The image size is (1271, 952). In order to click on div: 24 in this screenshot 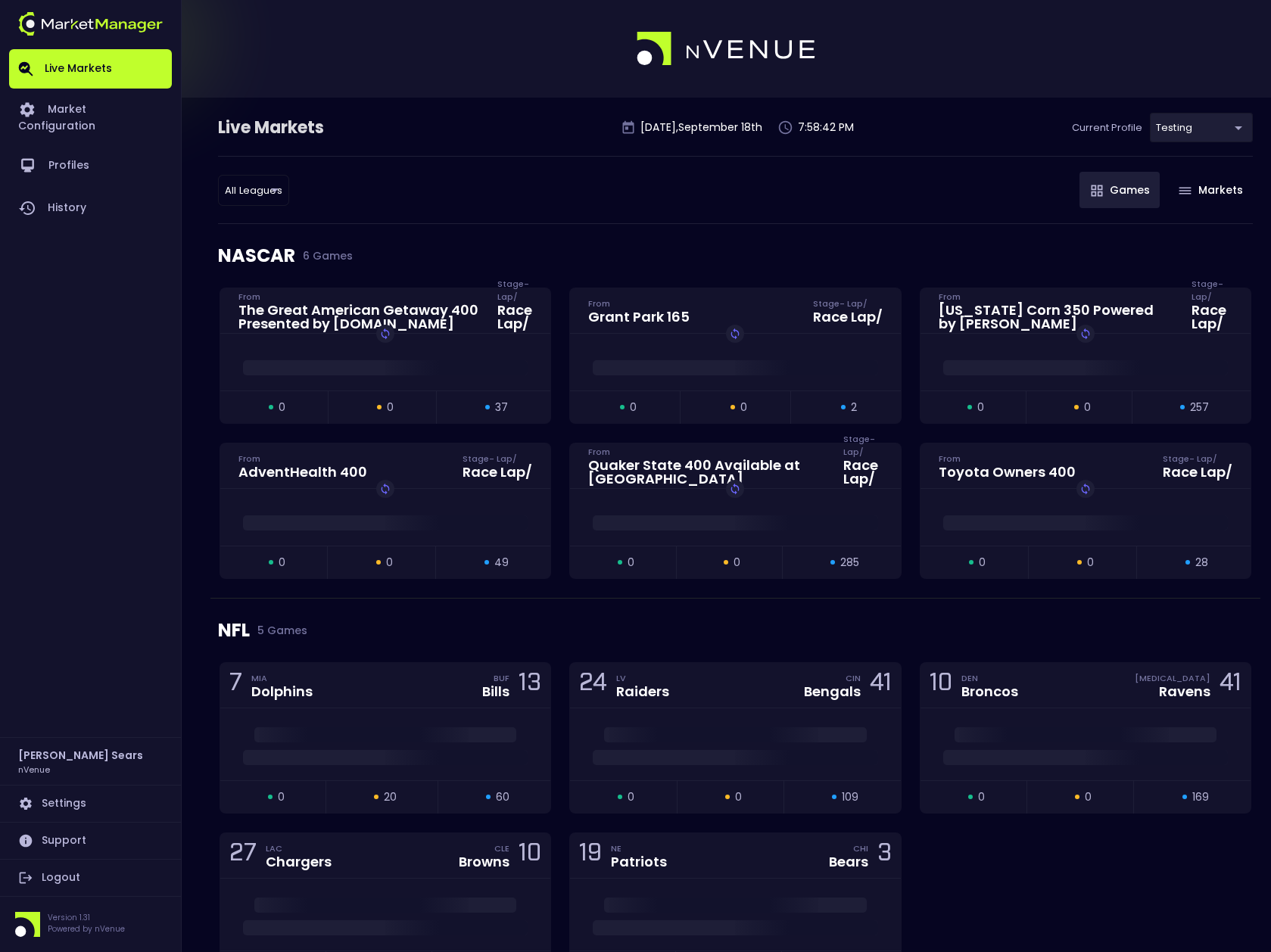, I will do `click(592, 685)`.